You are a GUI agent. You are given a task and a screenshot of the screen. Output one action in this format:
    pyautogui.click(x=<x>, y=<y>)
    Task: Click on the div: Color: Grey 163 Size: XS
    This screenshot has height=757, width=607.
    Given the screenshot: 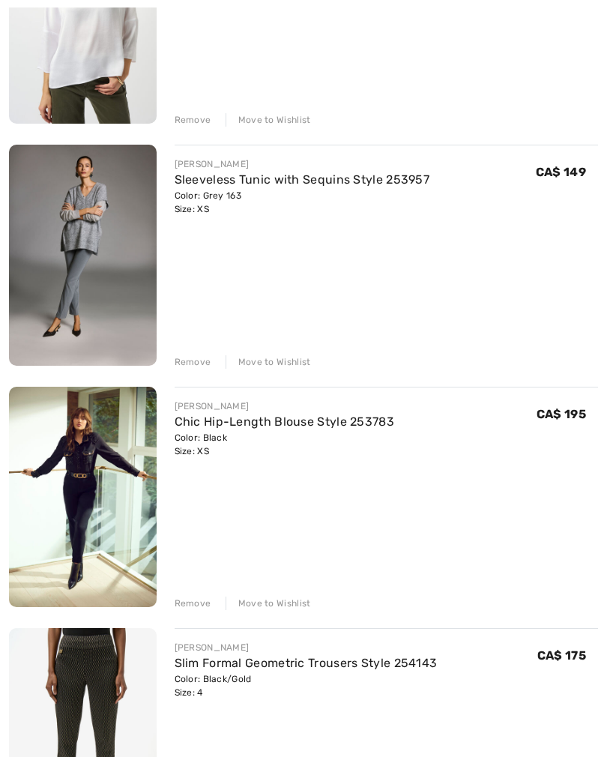 What is the action you would take?
    pyautogui.click(x=302, y=202)
    